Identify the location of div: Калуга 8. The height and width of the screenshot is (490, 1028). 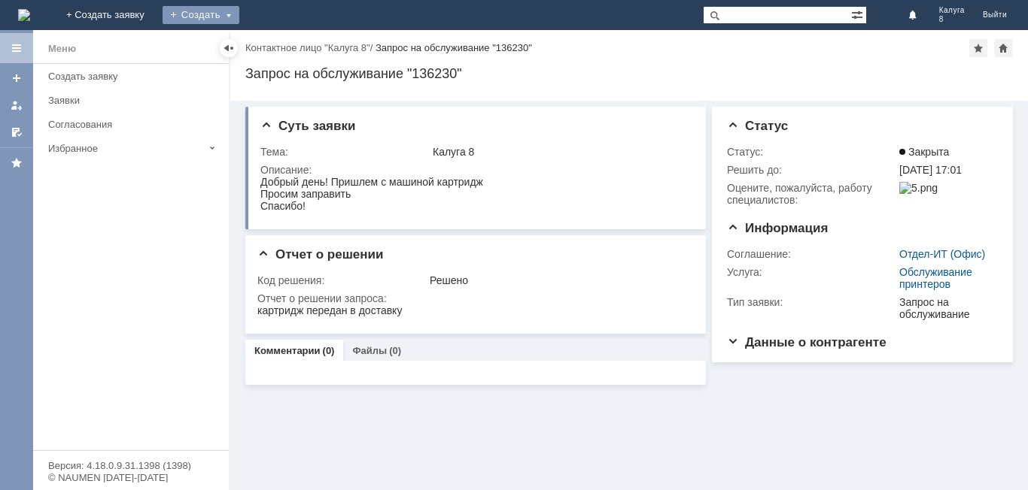
(559, 152).